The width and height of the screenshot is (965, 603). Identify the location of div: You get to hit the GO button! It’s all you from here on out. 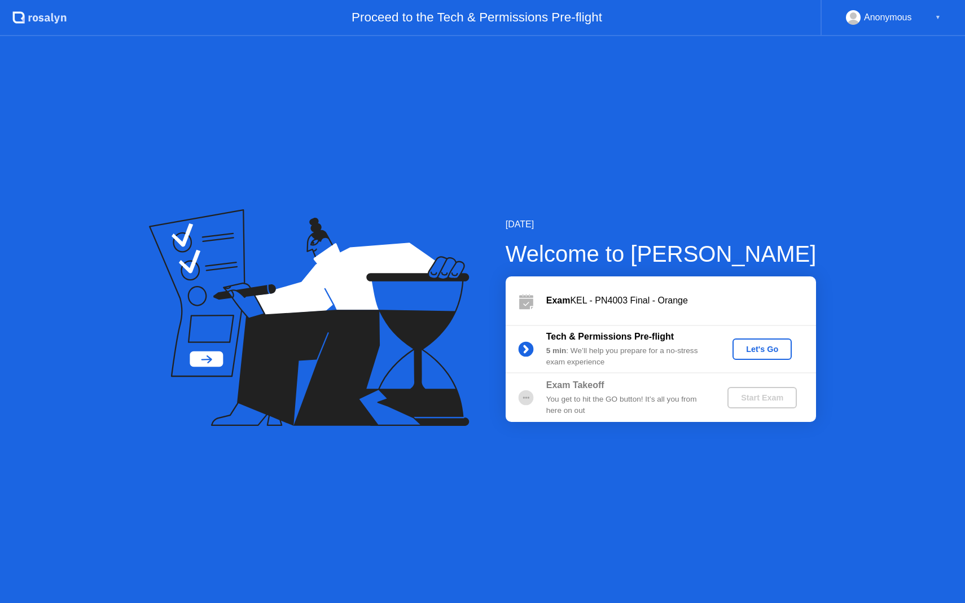
(628, 405).